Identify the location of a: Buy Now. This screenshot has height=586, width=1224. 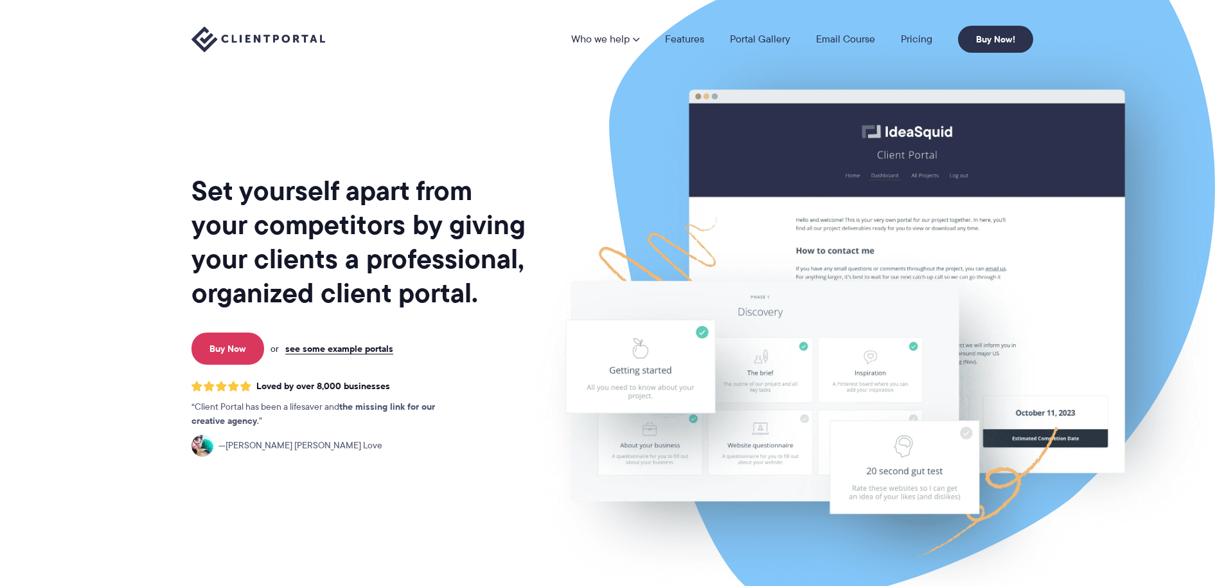
(228, 348).